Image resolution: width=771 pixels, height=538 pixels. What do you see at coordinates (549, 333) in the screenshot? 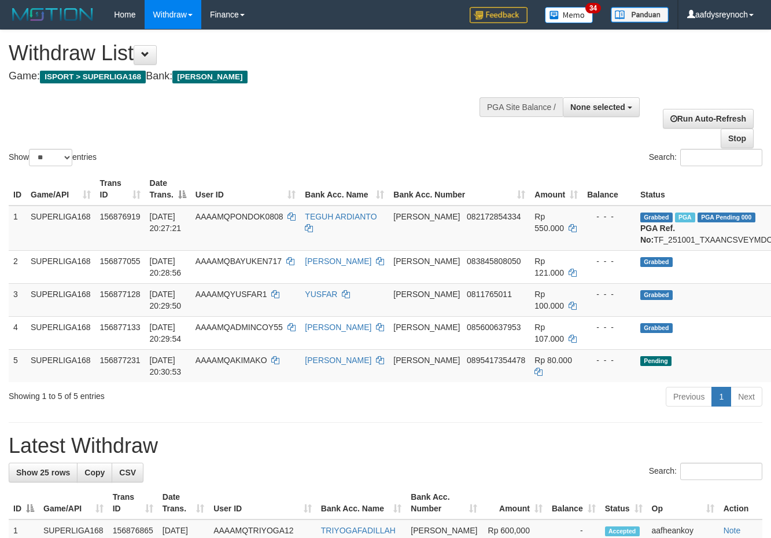
I see `span: Rp 107.000` at bounding box center [549, 333].